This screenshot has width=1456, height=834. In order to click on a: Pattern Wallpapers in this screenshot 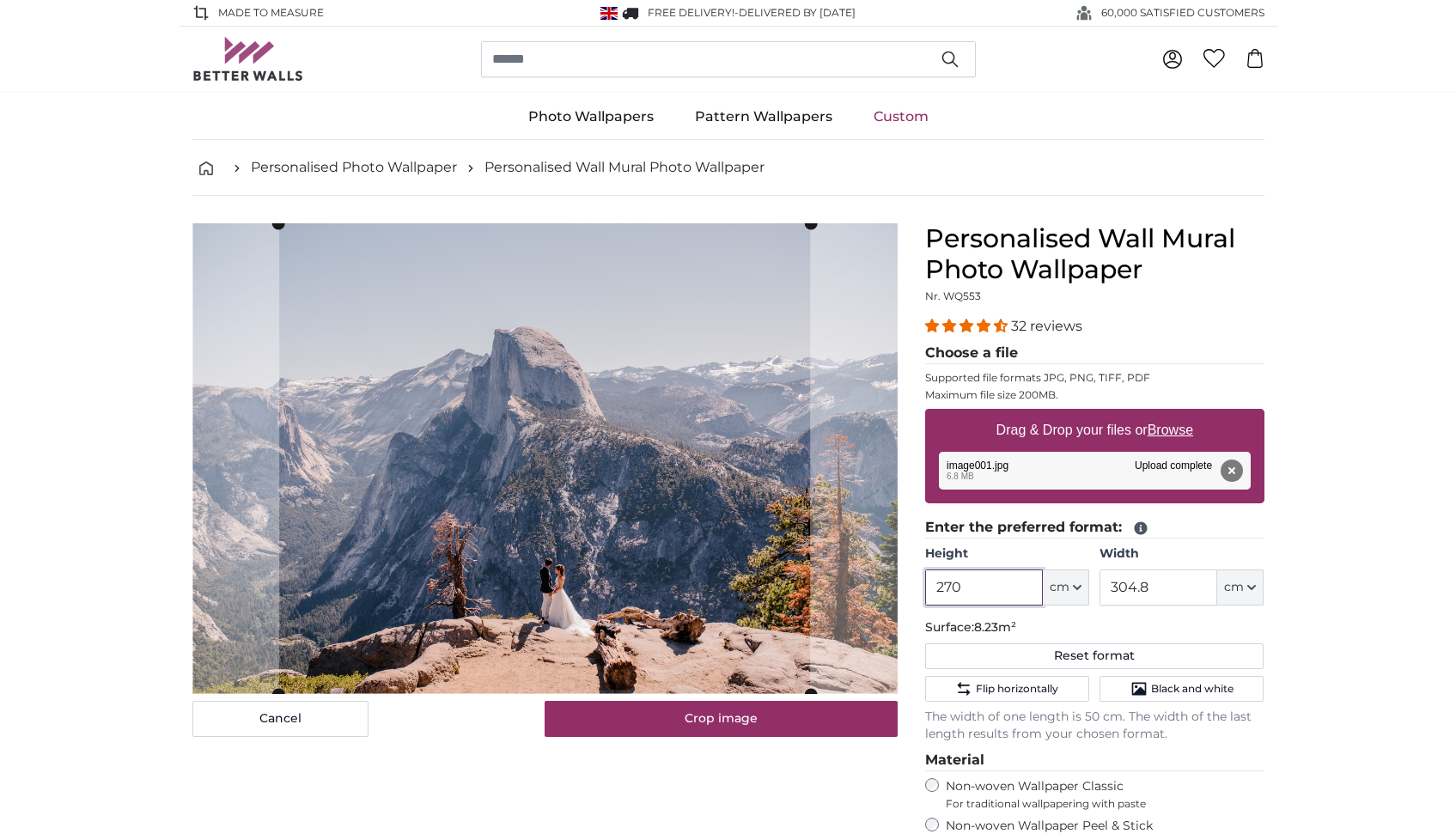, I will do `click(764, 117)`.